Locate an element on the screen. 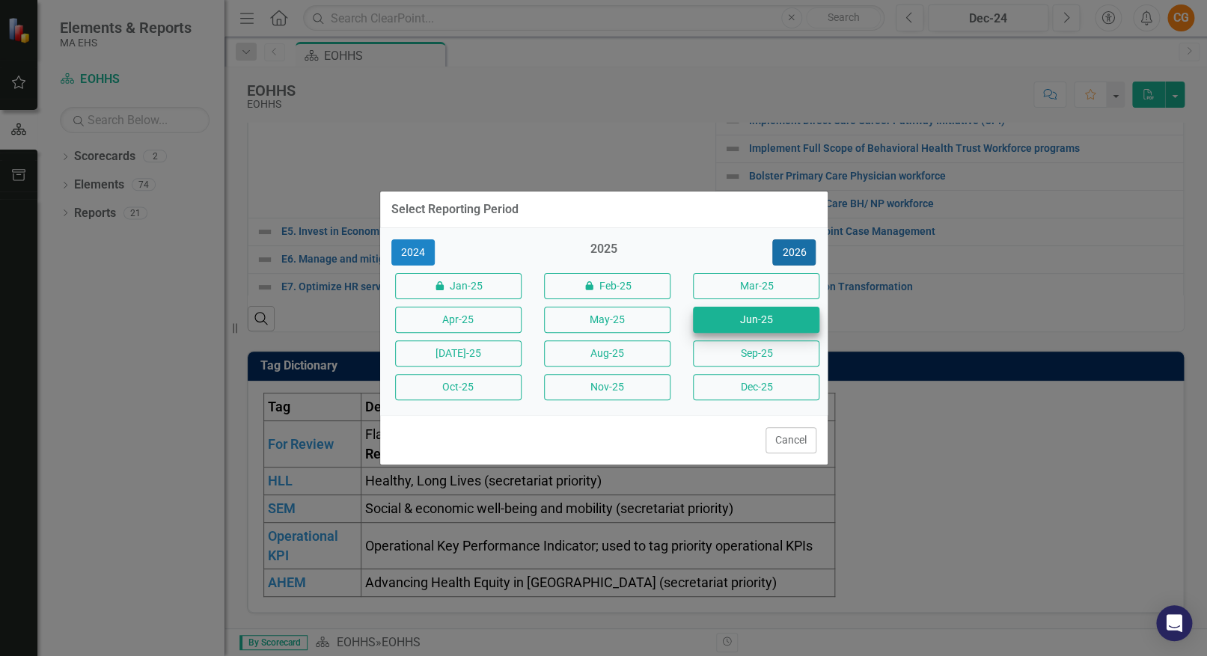 Image resolution: width=1207 pixels, height=656 pixels. button: May-25 is located at coordinates (607, 319).